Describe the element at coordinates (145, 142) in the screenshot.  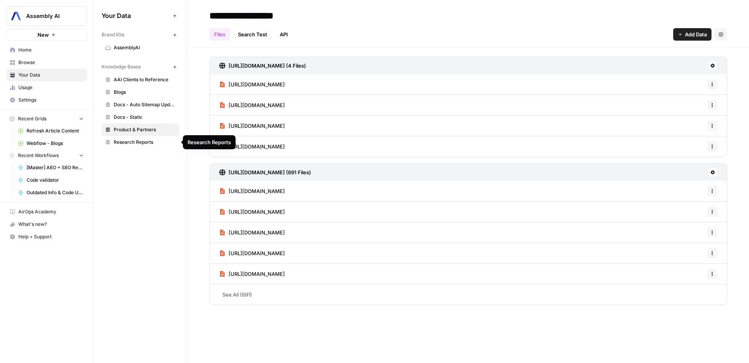
I see `span: Research Reports` at that location.